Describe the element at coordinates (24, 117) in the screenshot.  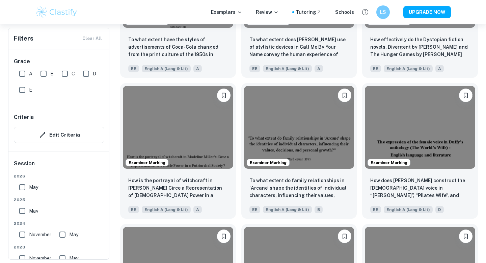
I see `h6: Criteria` at that location.